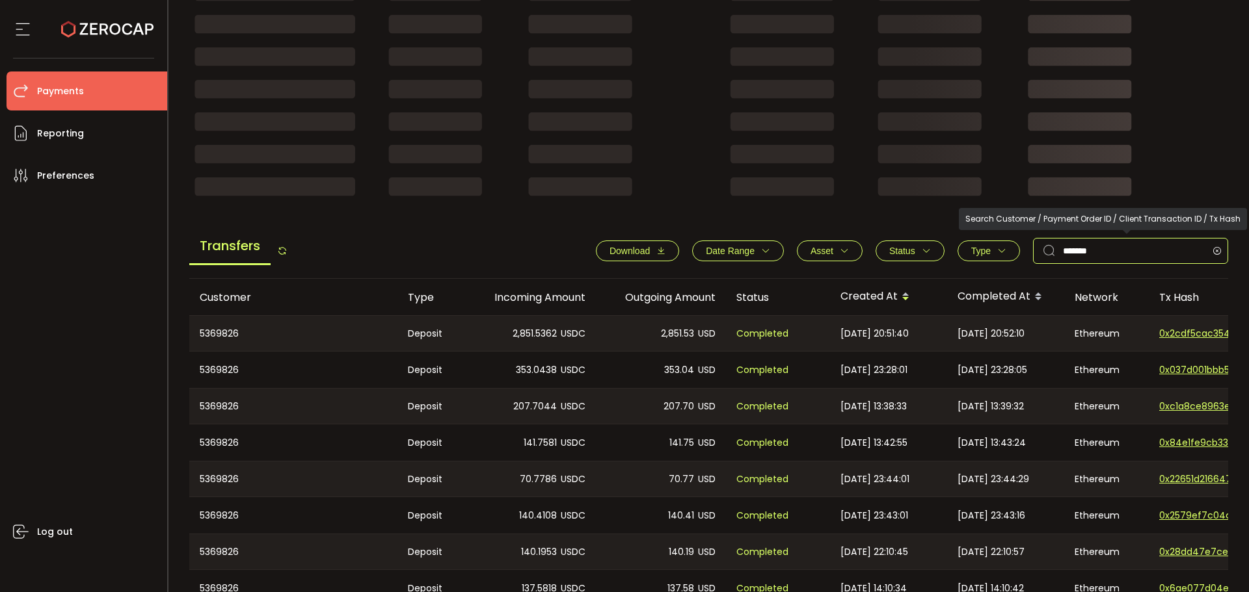  Describe the element at coordinates (538, 479) in the screenshot. I see `span: 70.7786` at that location.